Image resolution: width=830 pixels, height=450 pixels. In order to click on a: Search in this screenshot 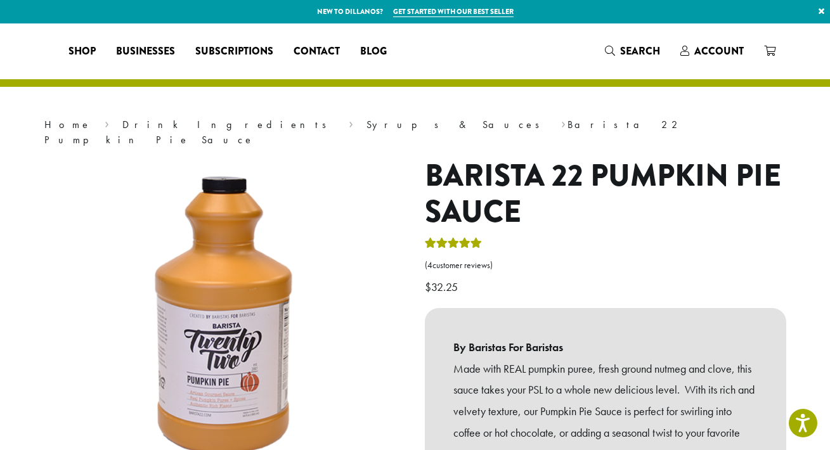, I will do `click(632, 51)`.